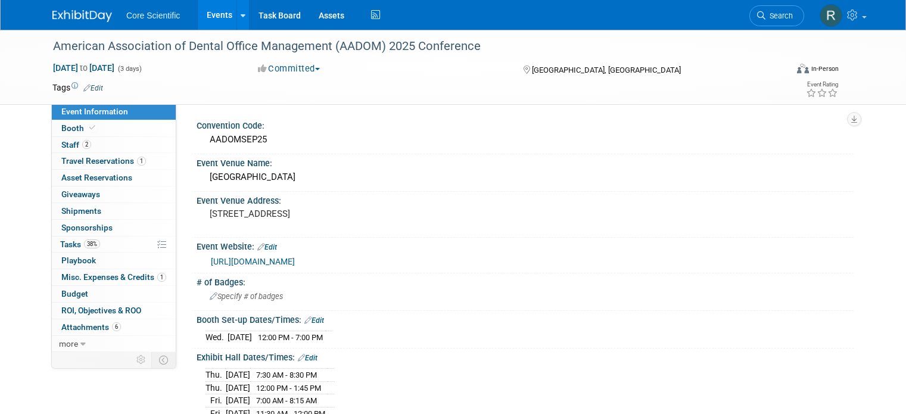  Describe the element at coordinates (780, 71) in the screenshot. I see `div: Event Format` at that location.